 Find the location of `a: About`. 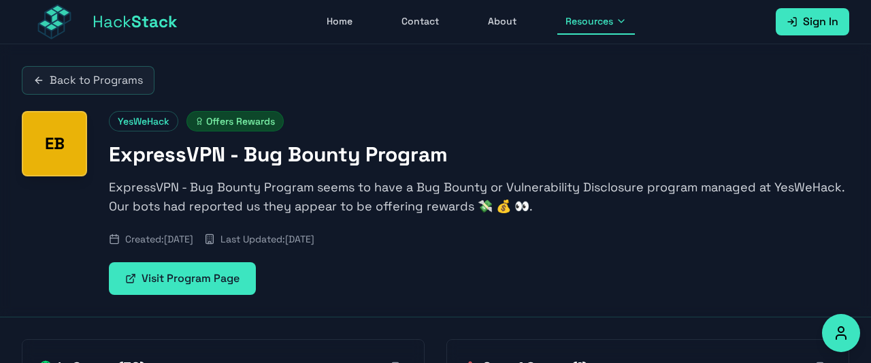

a: About is located at coordinates (502, 22).